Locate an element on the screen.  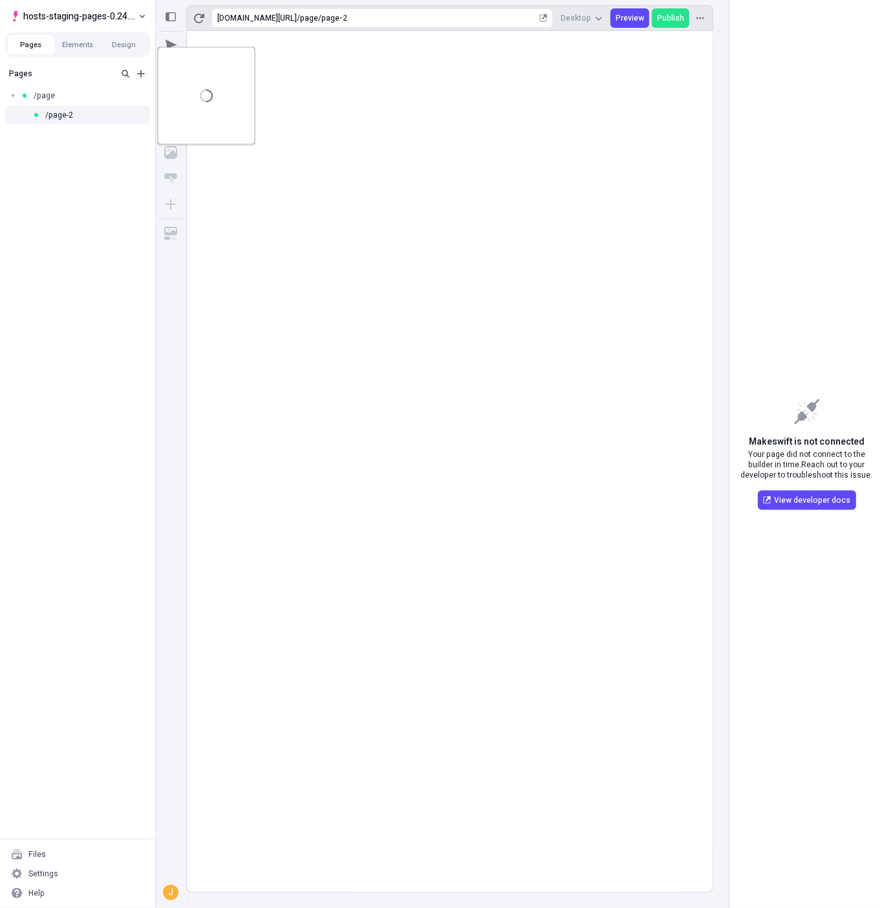
div: Help is located at coordinates (36, 894).